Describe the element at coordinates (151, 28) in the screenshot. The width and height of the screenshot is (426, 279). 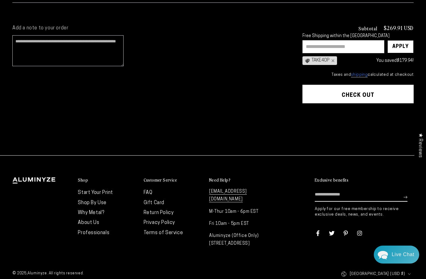
I see `label: Add a note to your order` at that location.